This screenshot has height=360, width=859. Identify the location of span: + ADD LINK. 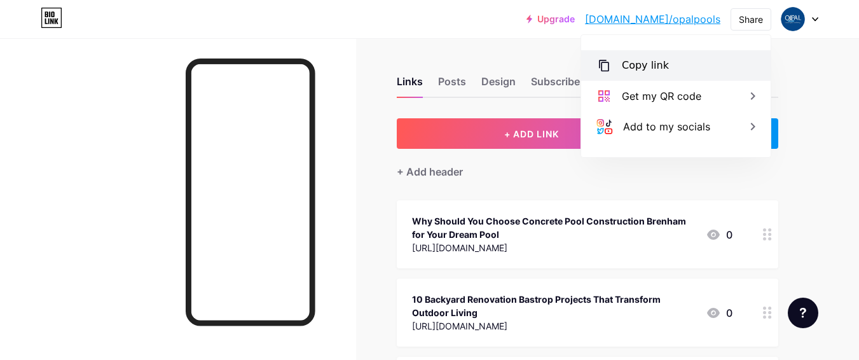
(532, 134).